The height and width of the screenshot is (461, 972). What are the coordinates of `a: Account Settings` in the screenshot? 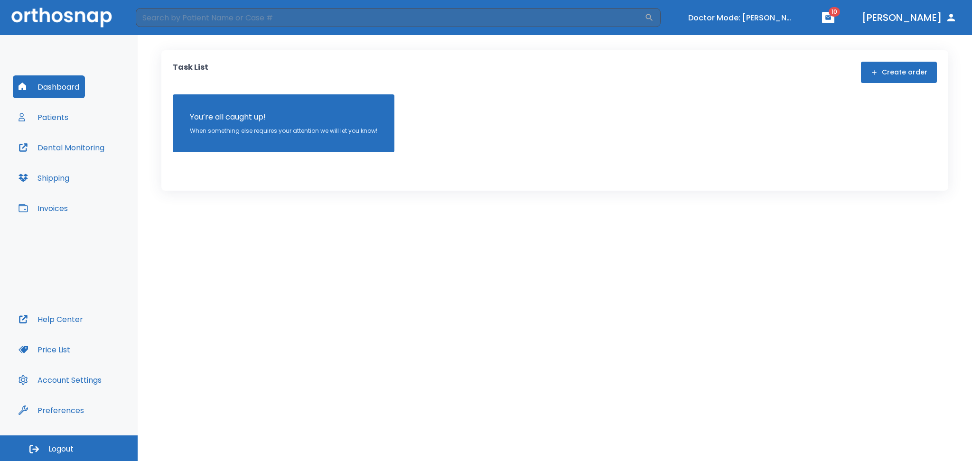 It's located at (60, 380).